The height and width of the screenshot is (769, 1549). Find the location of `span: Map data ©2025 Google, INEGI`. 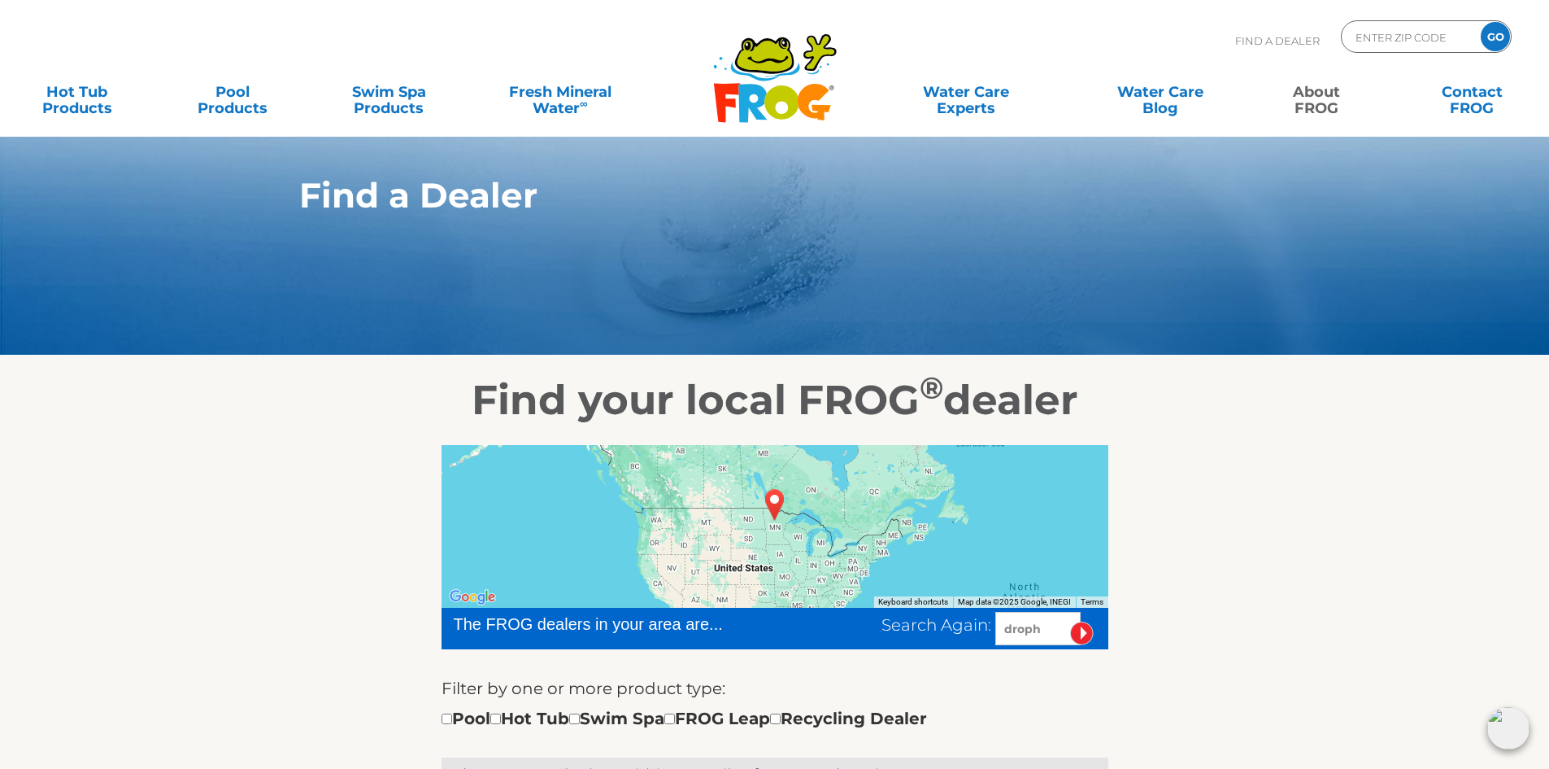

span: Map data ©2025 Google, INEGI is located at coordinates (1014, 601).